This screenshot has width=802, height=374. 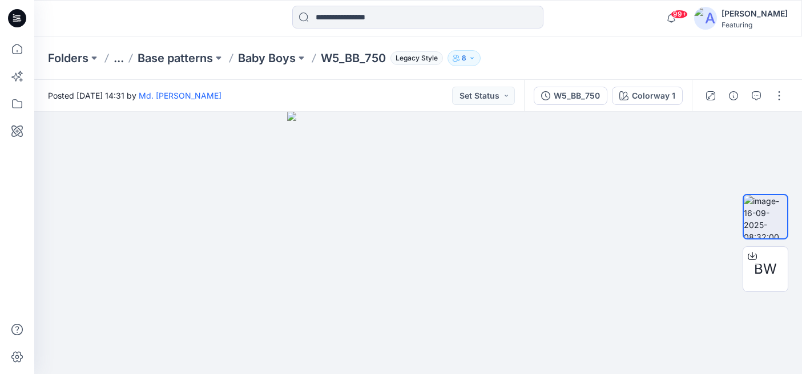 I want to click on img: avatar, so click(x=705, y=18).